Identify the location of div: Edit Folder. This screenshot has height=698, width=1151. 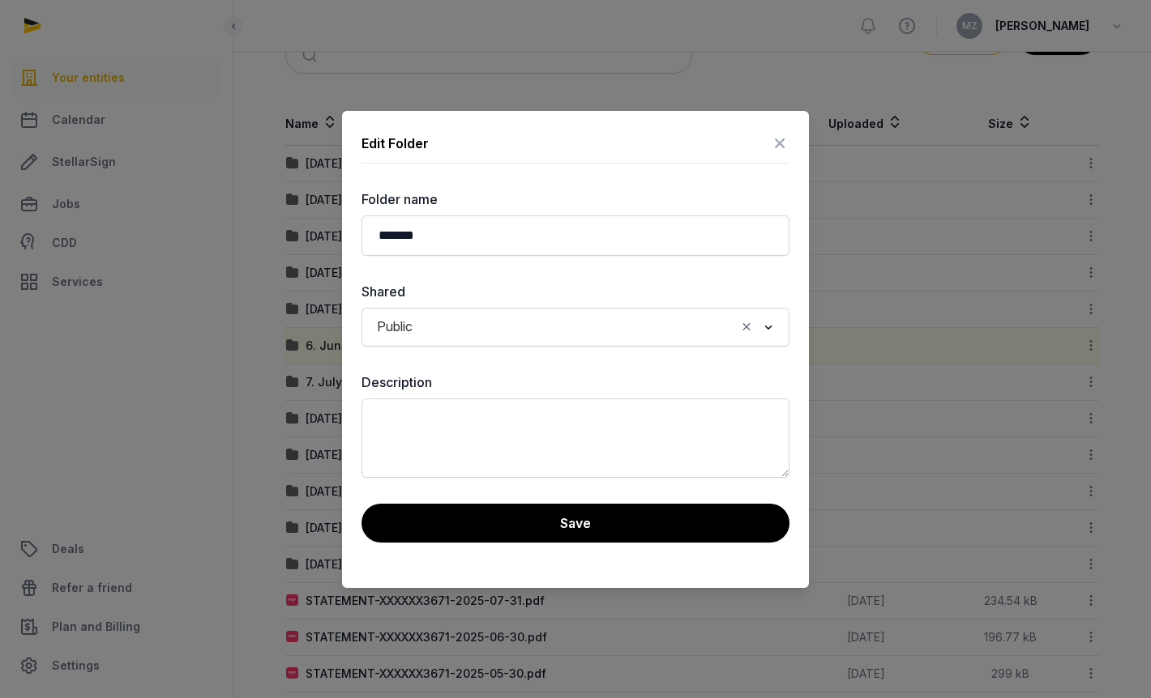
(395, 143).